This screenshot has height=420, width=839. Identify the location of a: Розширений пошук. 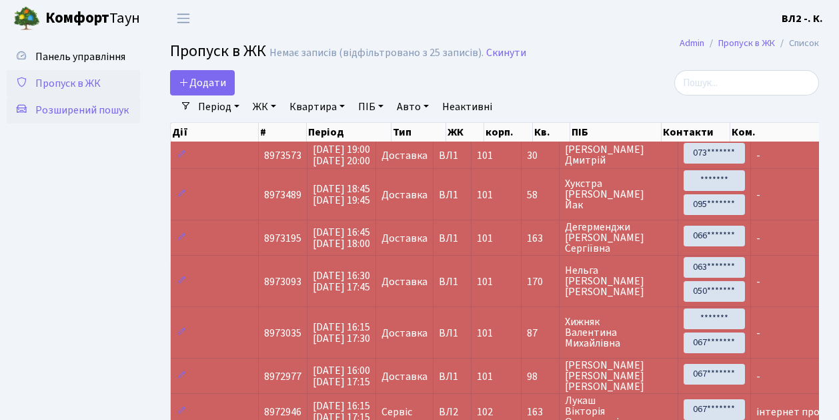
(73, 110).